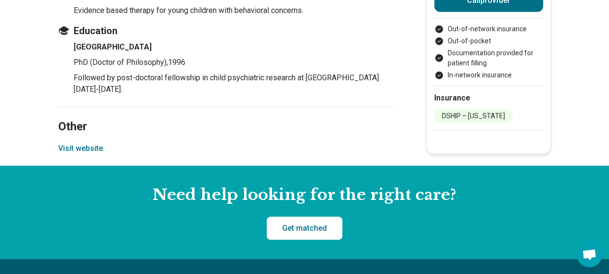 The height and width of the screenshot is (274, 609). Describe the element at coordinates (488, 52) in the screenshot. I see `ul: Payment options` at that location.